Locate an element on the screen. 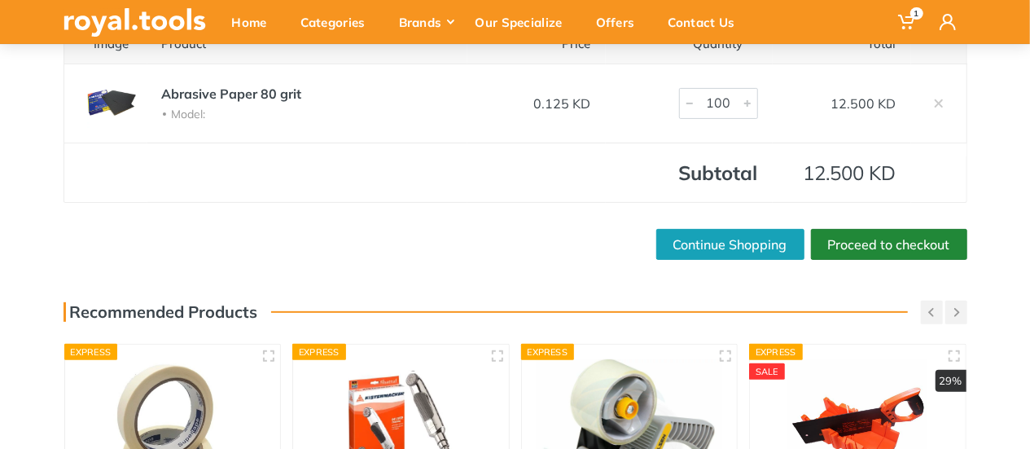  a: Proceed to checkout is located at coordinates (889, 244).